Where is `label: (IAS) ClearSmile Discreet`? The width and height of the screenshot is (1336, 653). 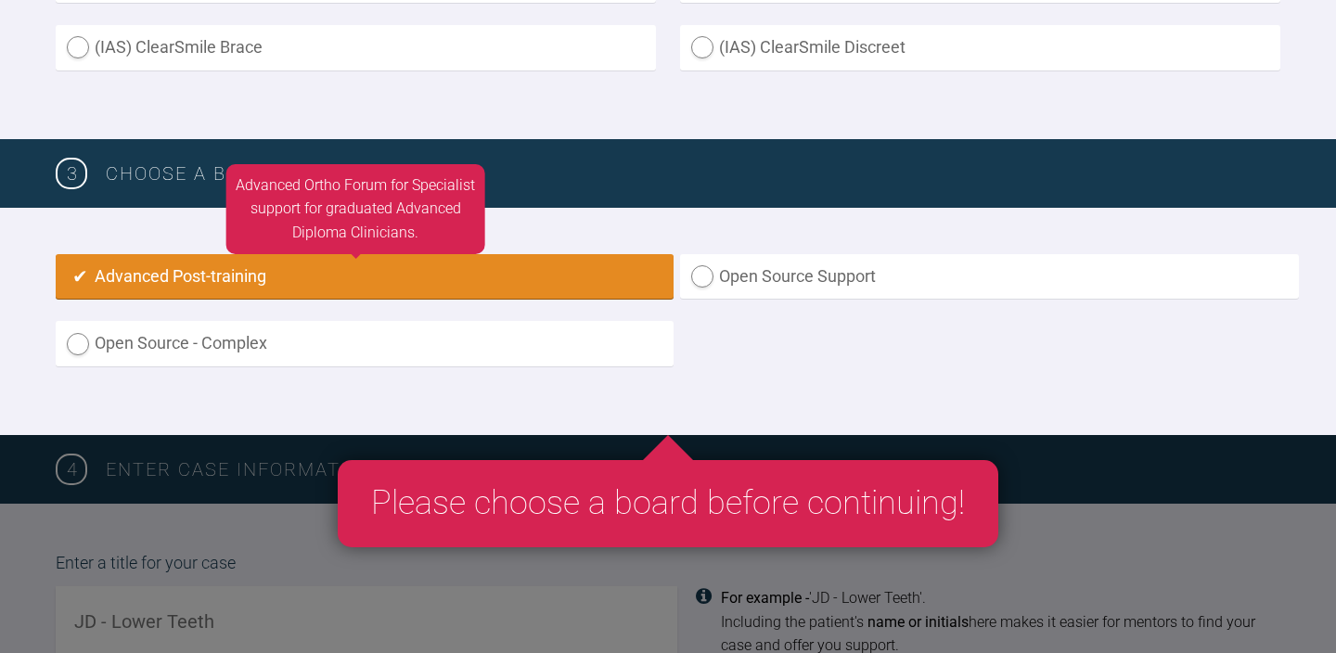 label: (IAS) ClearSmile Discreet is located at coordinates (980, 47).